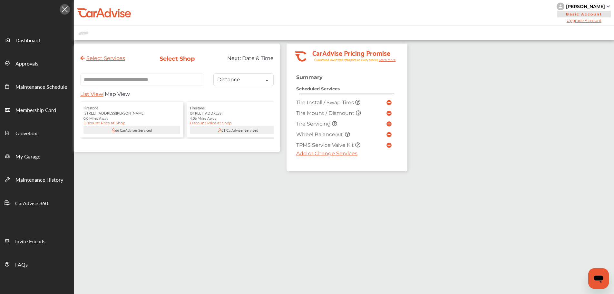 The image size is (614, 294). What do you see at coordinates (318, 89) in the screenshot?
I see `strong: Scheduled Services` at bounding box center [318, 89].